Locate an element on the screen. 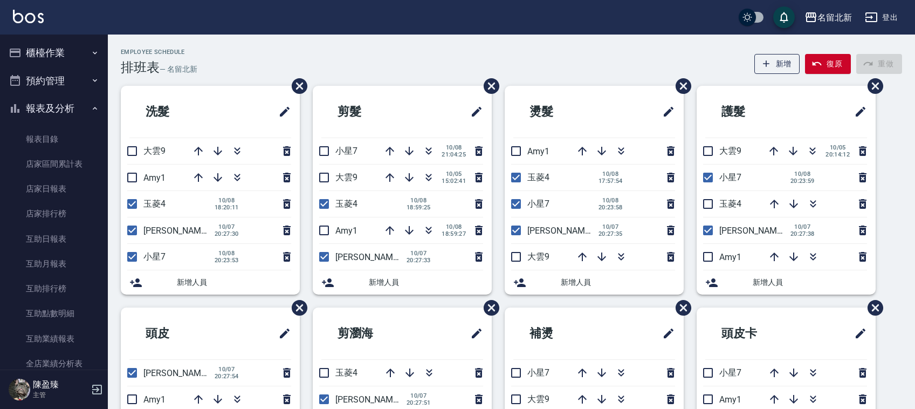 The height and width of the screenshot is (409, 915). h2: 剪瀏海 is located at coordinates (374, 333).